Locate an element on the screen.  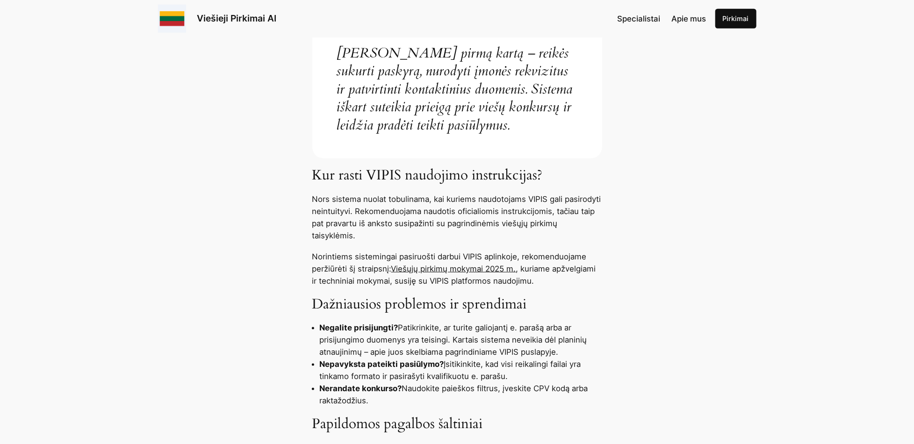
li: Įsitikinkite, kad visi reikalingi failai yra tinkamo formato ir pasirašyti kvalifikuotu e. parašu. is located at coordinates (461, 370).